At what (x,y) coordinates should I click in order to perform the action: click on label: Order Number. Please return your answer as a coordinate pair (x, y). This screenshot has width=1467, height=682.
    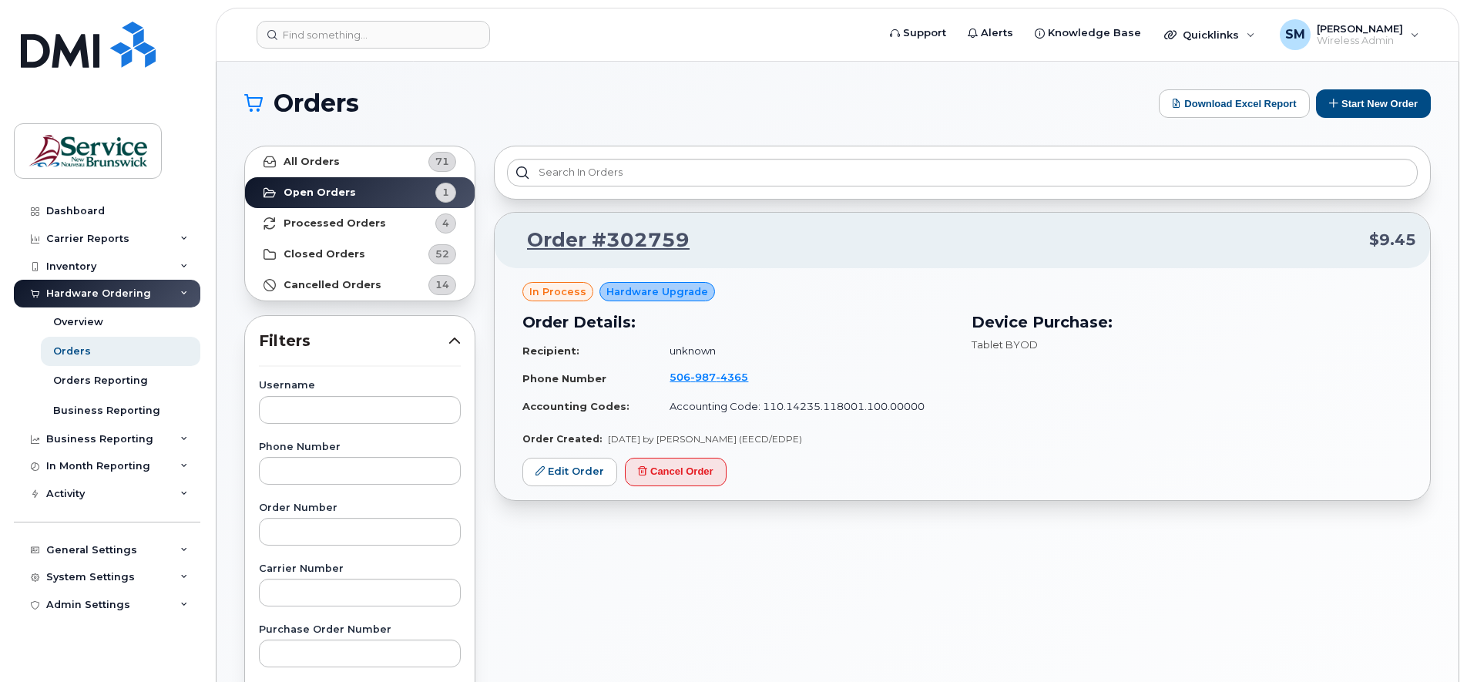
    Looking at the image, I should click on (360, 508).